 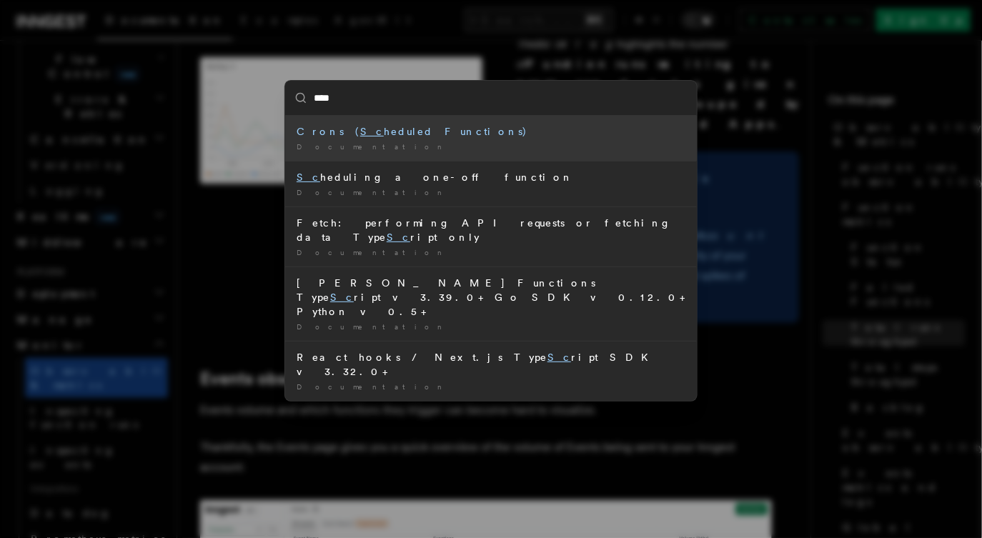 What do you see at coordinates (491, 364) in the screenshot?
I see `div: React hooks / Next.js Type ript SDK v3.32.0+` at bounding box center [491, 364].